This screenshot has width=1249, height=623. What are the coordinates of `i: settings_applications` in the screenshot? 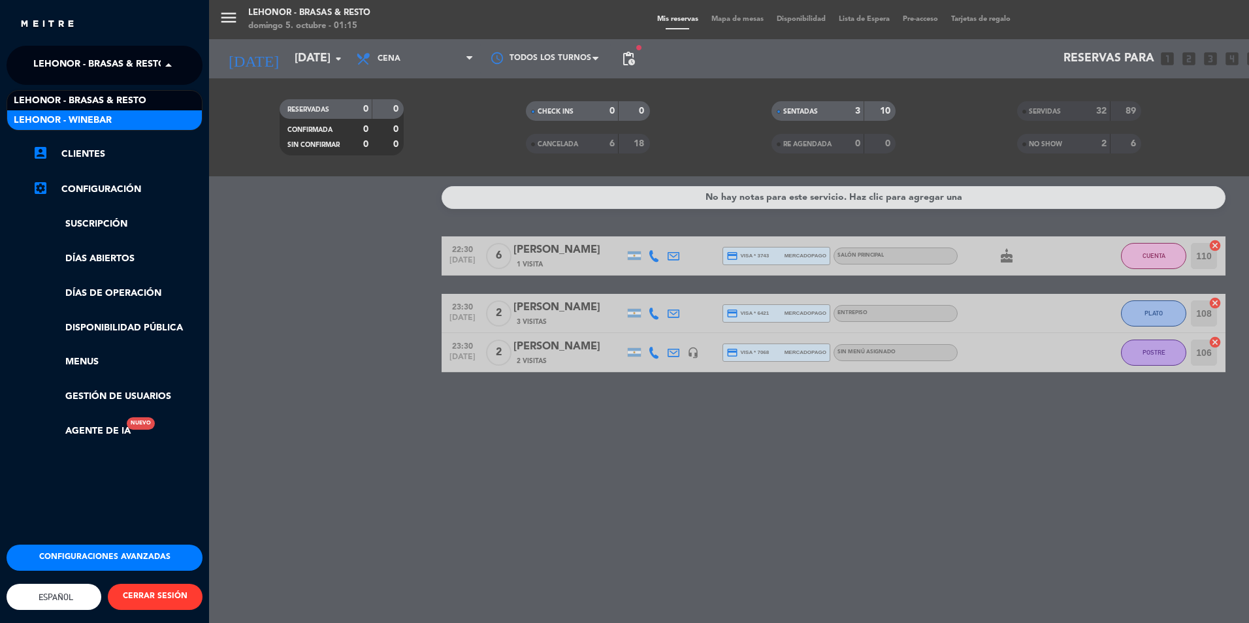 It's located at (40, 188).